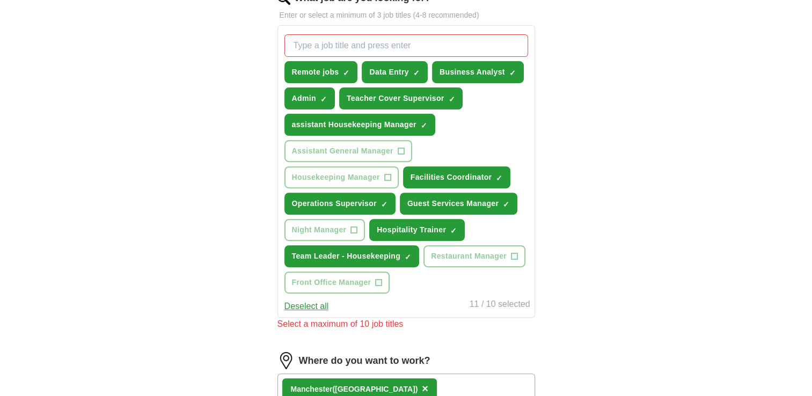 The height and width of the screenshot is (396, 812). Describe the element at coordinates (469, 256) in the screenshot. I see `span: Restaurant Manager` at that location.